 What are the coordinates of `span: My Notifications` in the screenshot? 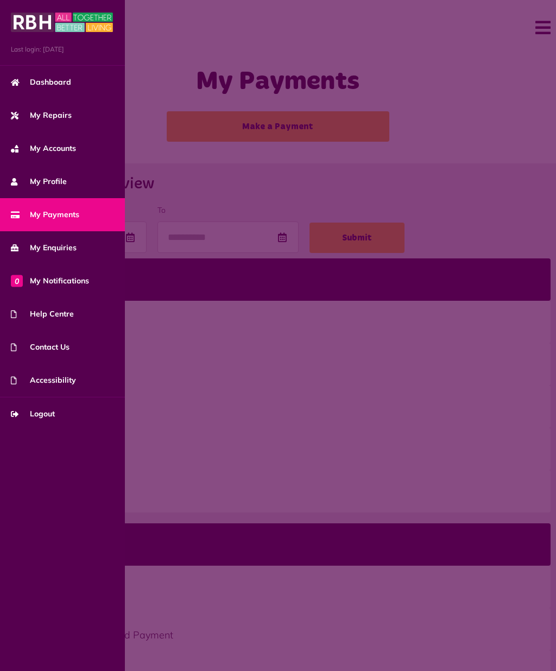 It's located at (50, 280).